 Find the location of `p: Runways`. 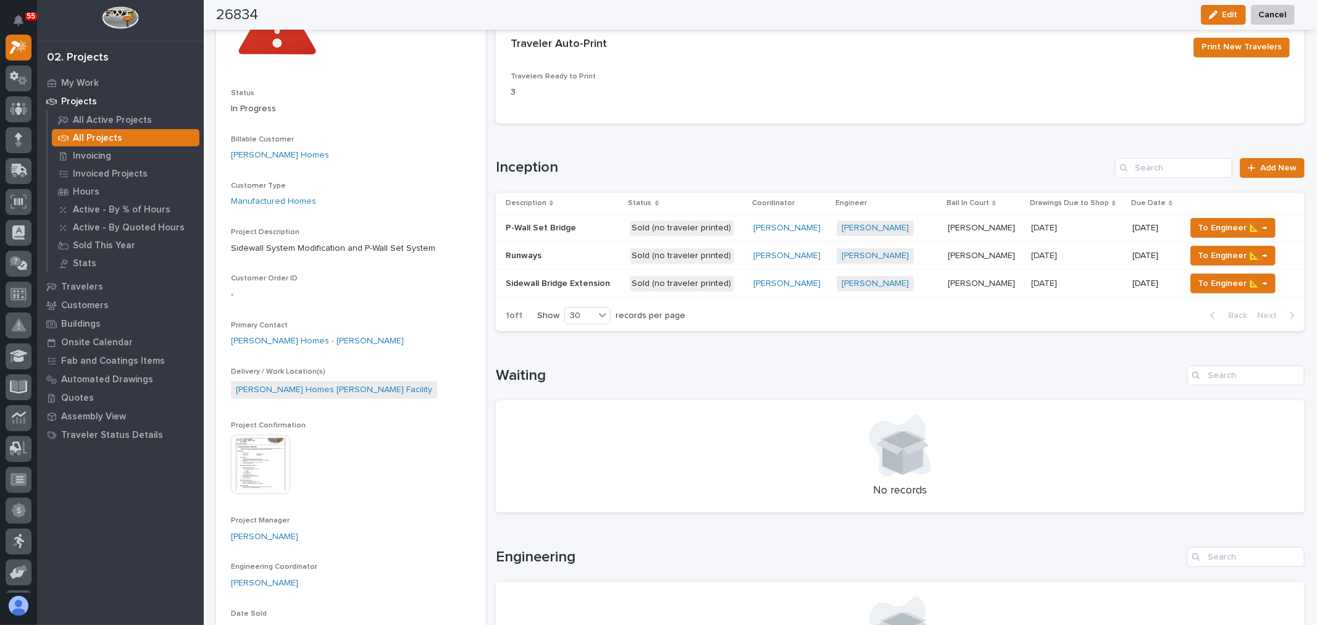

p: Runways is located at coordinates (525, 254).